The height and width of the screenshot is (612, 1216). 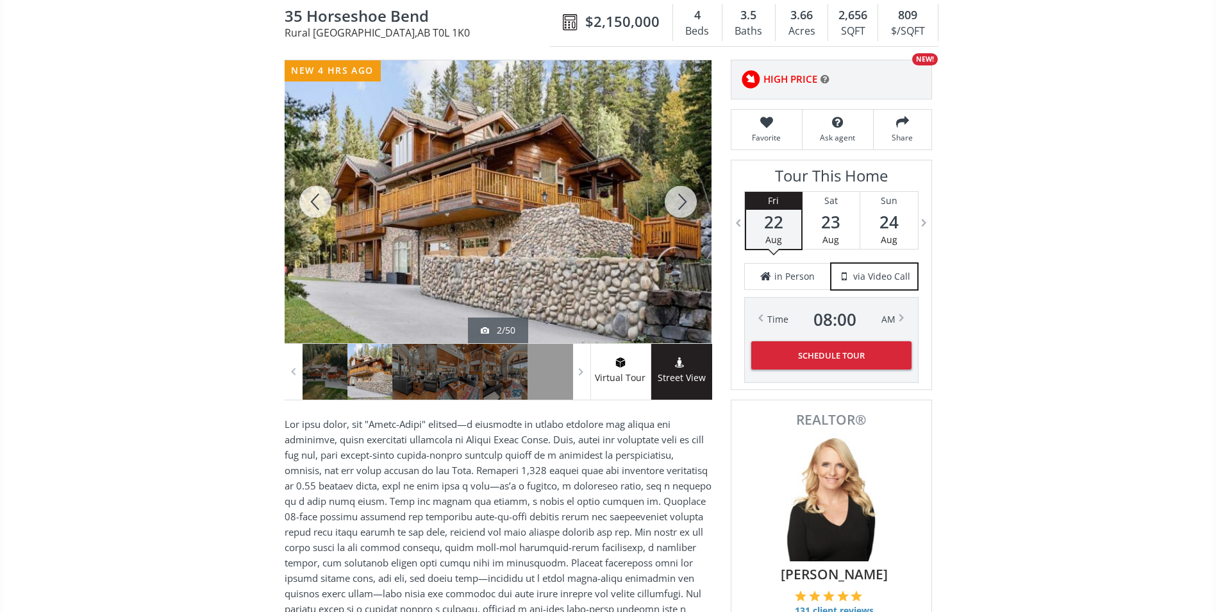 What do you see at coordinates (889, 222) in the screenshot?
I see `span: 24` at bounding box center [889, 222].